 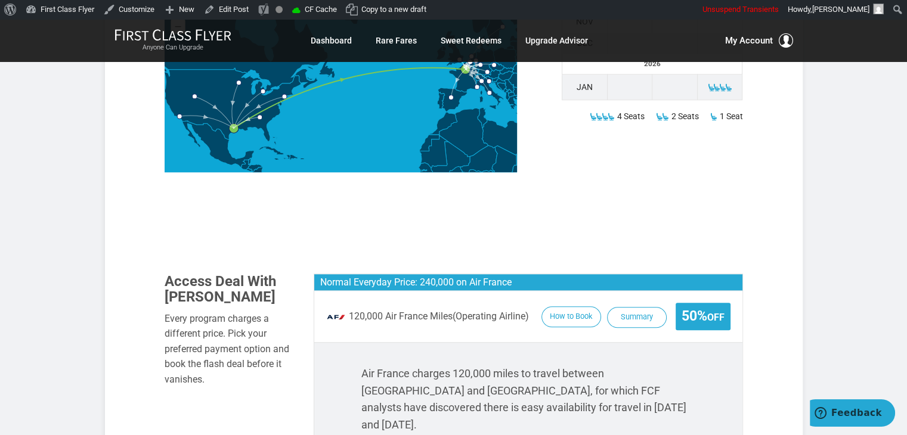 What do you see at coordinates (173, 35) in the screenshot?
I see `img: First Class Flyer` at bounding box center [173, 35].